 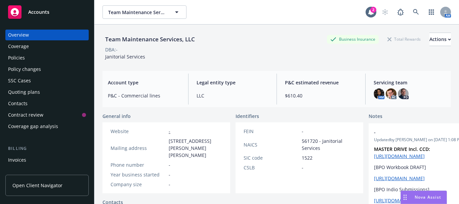 I want to click on div: FEIN, so click(x=271, y=131).